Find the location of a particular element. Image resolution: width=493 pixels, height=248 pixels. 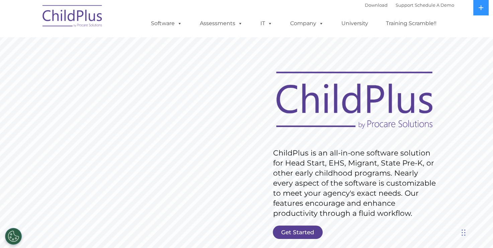

img: ChildPlus by Procare Solutions is located at coordinates (73, 17).